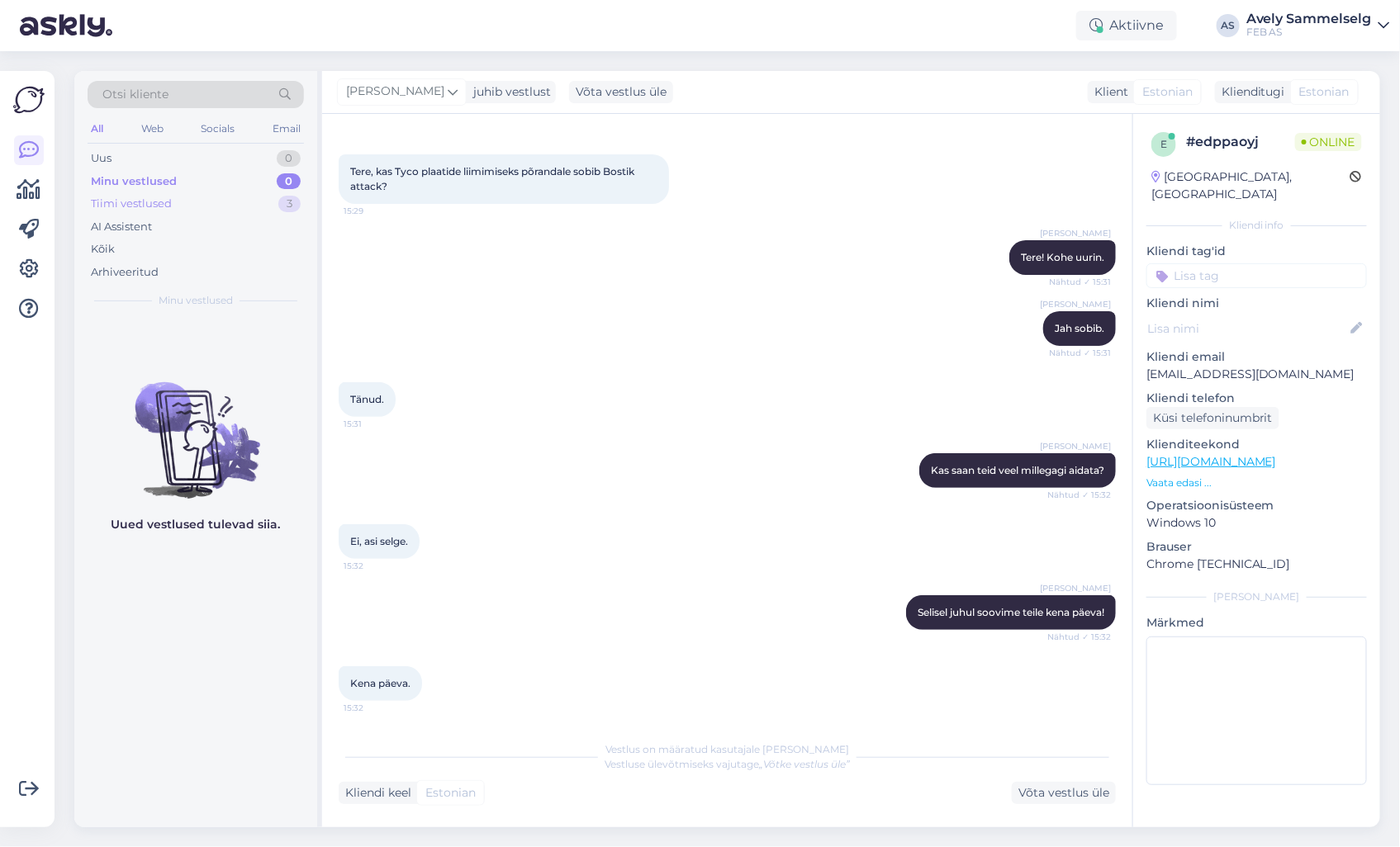 This screenshot has height=847, width=1400. Describe the element at coordinates (804, 764) in the screenshot. I see `i: „Võtke vestlus üle”` at that location.